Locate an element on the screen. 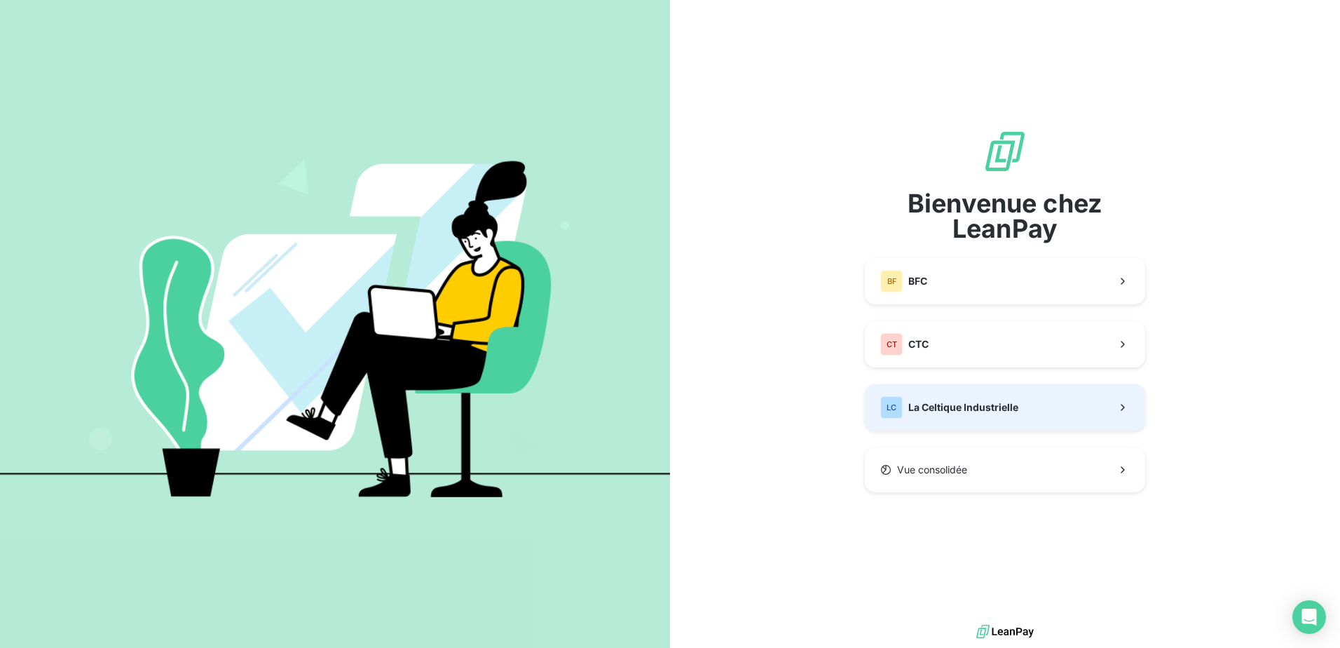  span: La Celtique Industrielle is located at coordinates (963, 407).